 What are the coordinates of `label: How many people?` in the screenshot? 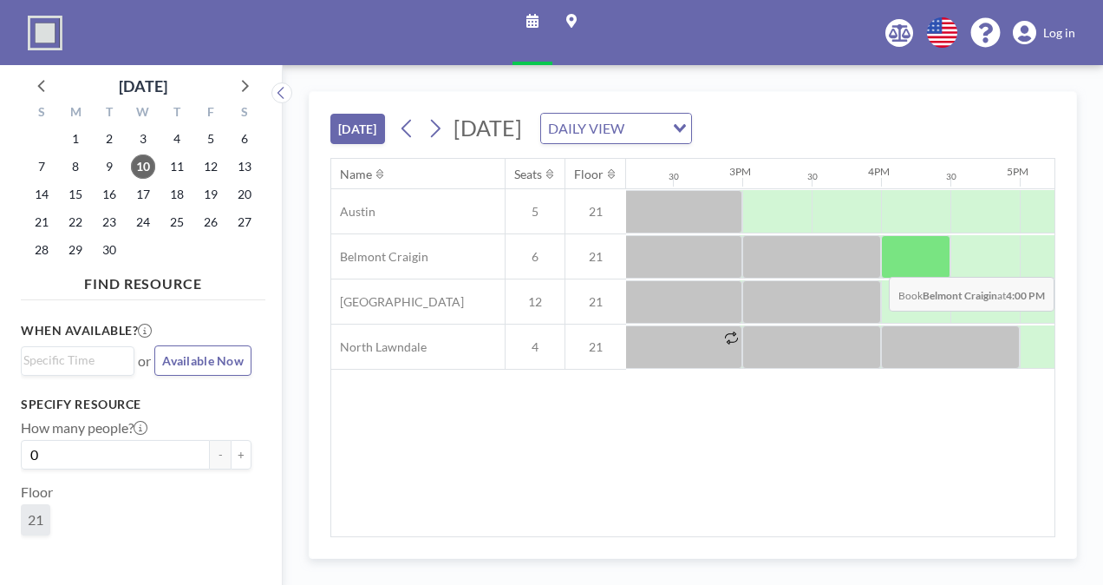 It's located at (84, 428).